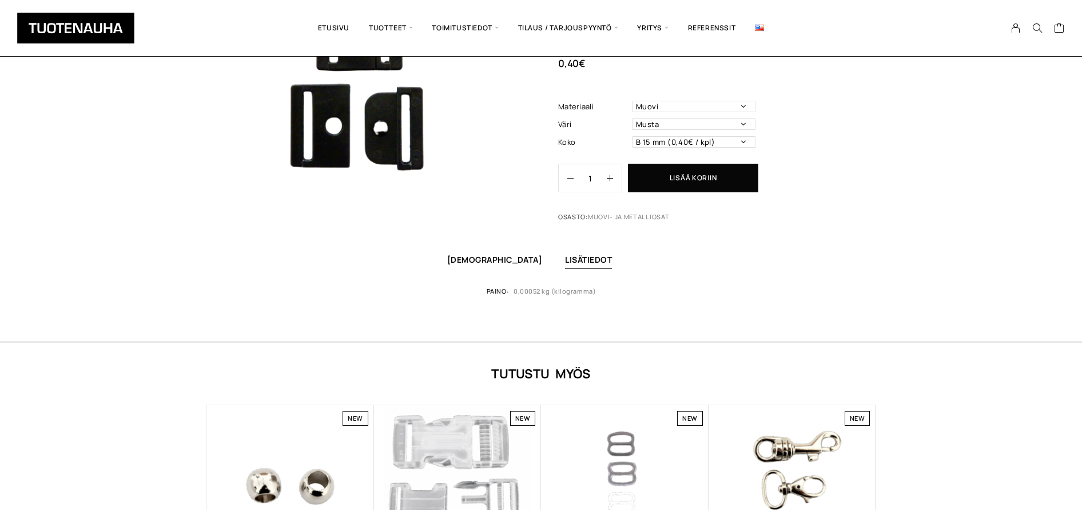 This screenshot has height=510, width=1082. I want to click on label: Materiaali, so click(594, 106).